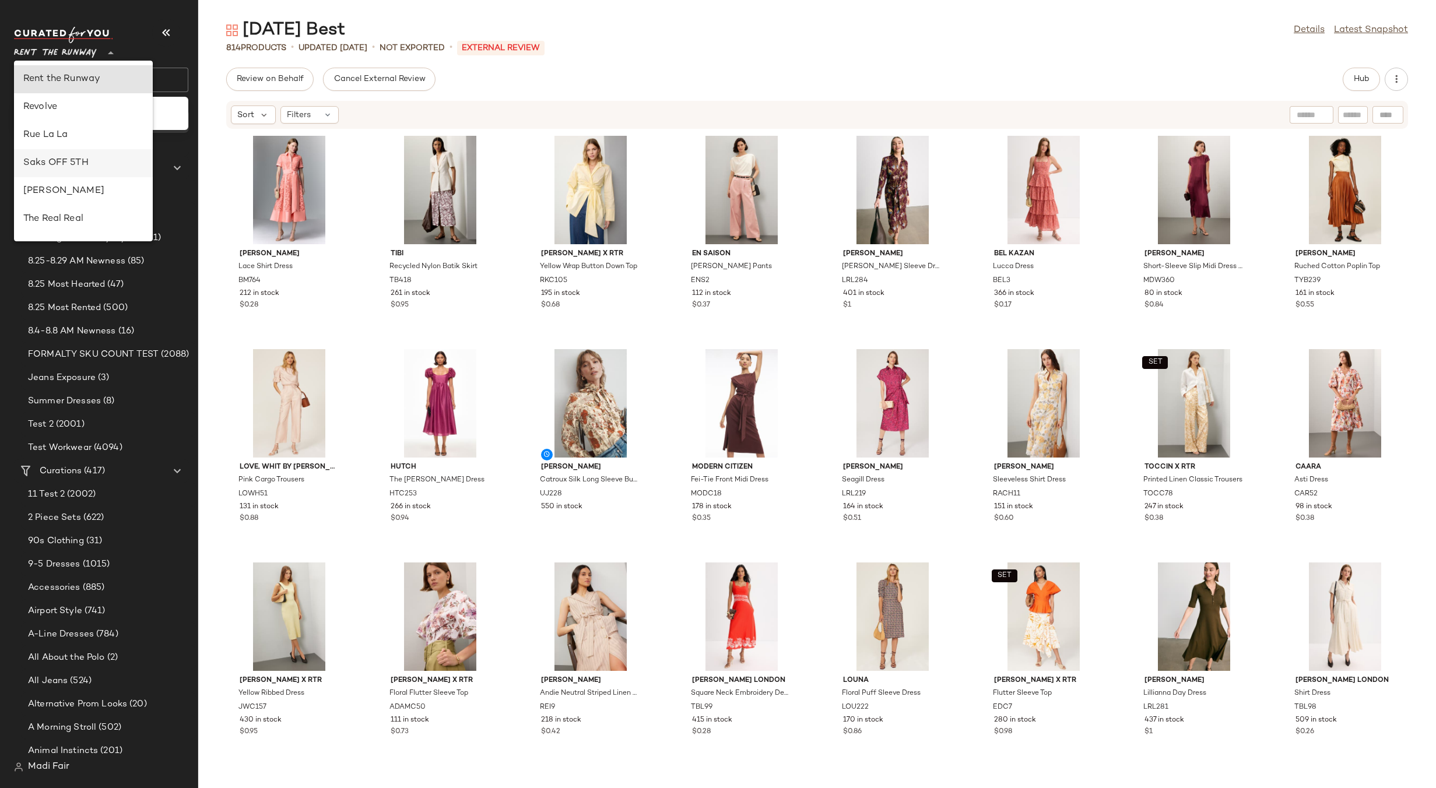  Describe the element at coordinates (410, 721) in the screenshot. I see `span: 111 in stock` at that location.